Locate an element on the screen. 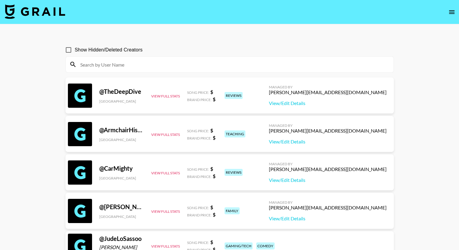 The width and height of the screenshot is (459, 250). div: comedy is located at coordinates (266, 245).